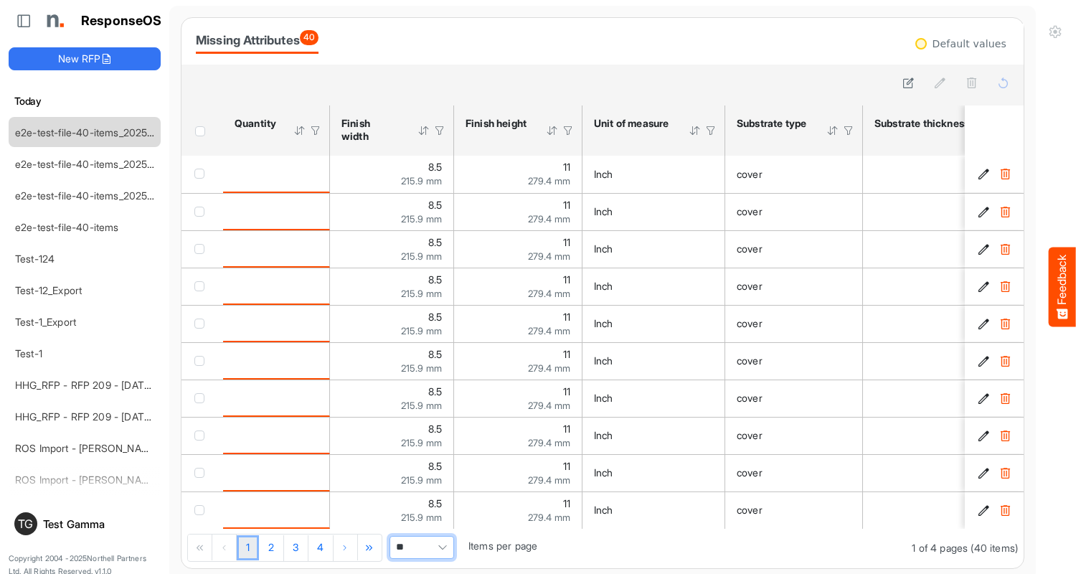  What do you see at coordinates (309, 37) in the screenshot?
I see `span: 40` at bounding box center [309, 37].